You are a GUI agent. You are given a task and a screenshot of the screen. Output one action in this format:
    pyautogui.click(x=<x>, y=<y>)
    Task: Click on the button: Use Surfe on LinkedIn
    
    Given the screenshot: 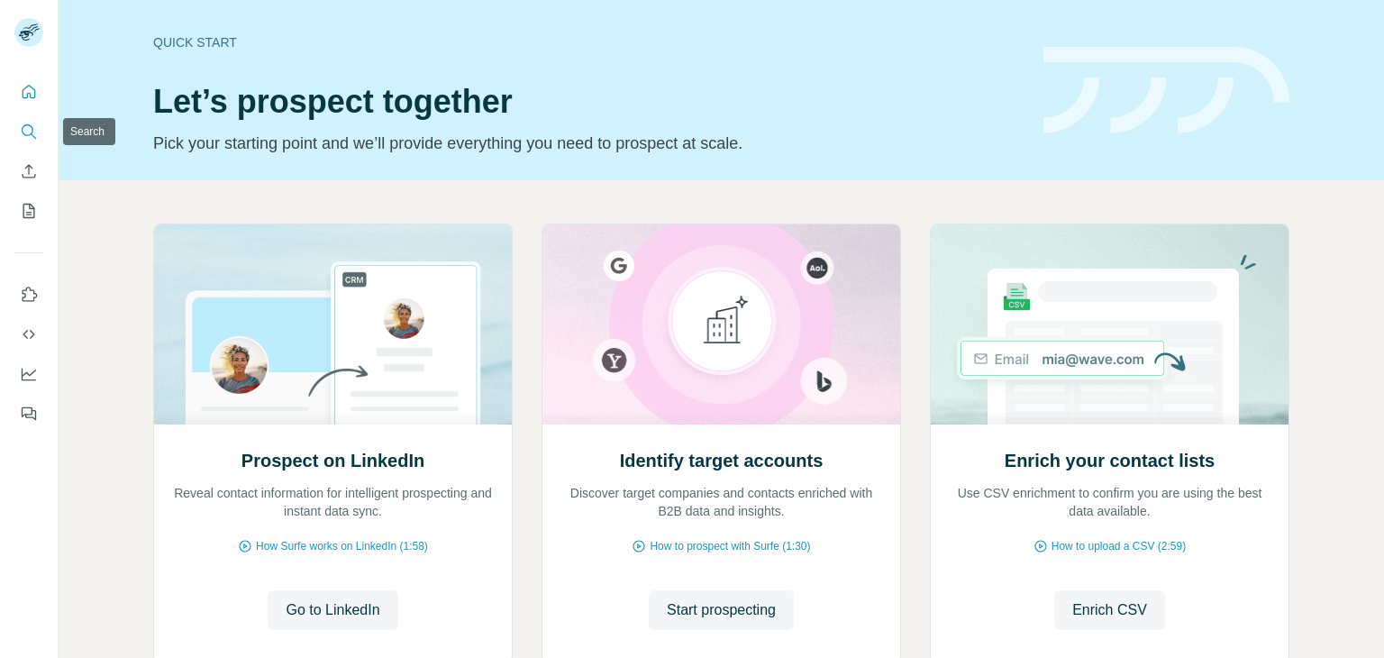 What is the action you would take?
    pyautogui.click(x=29, y=295)
    